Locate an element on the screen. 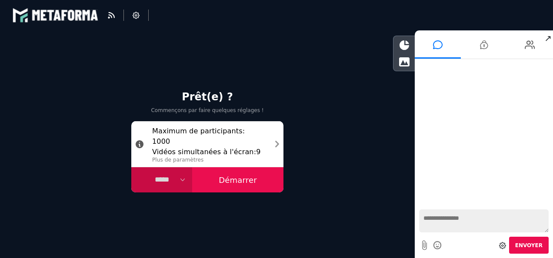 This screenshot has height=258, width=553. p: Plus de paramètres is located at coordinates (207, 160).